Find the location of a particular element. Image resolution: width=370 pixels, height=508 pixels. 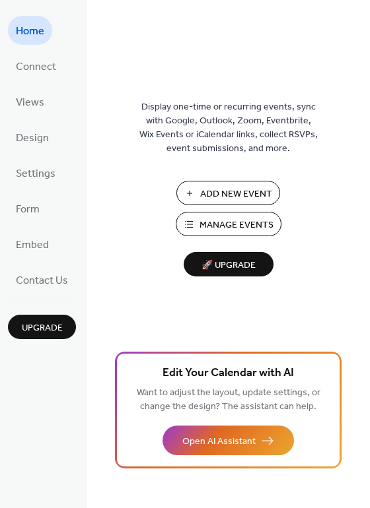

span: Display one-time or recurring events, sync with Google, Outlook, Zoom, Eventbrite, Wix Events or ... is located at coordinates (228, 128).